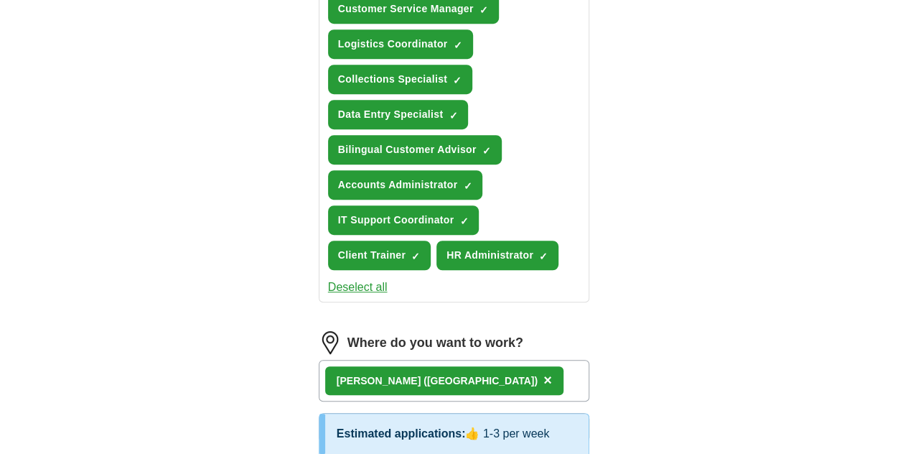  Describe the element at coordinates (406, 184) in the screenshot. I see `button: Accounts Administrator✓` at that location.